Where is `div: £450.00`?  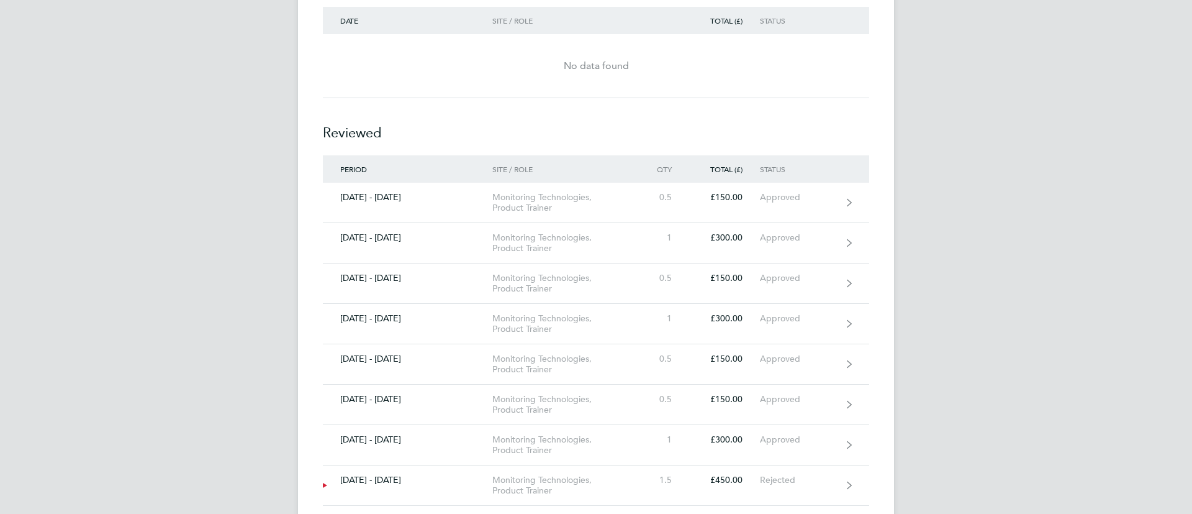 div: £450.00 is located at coordinates (725, 479).